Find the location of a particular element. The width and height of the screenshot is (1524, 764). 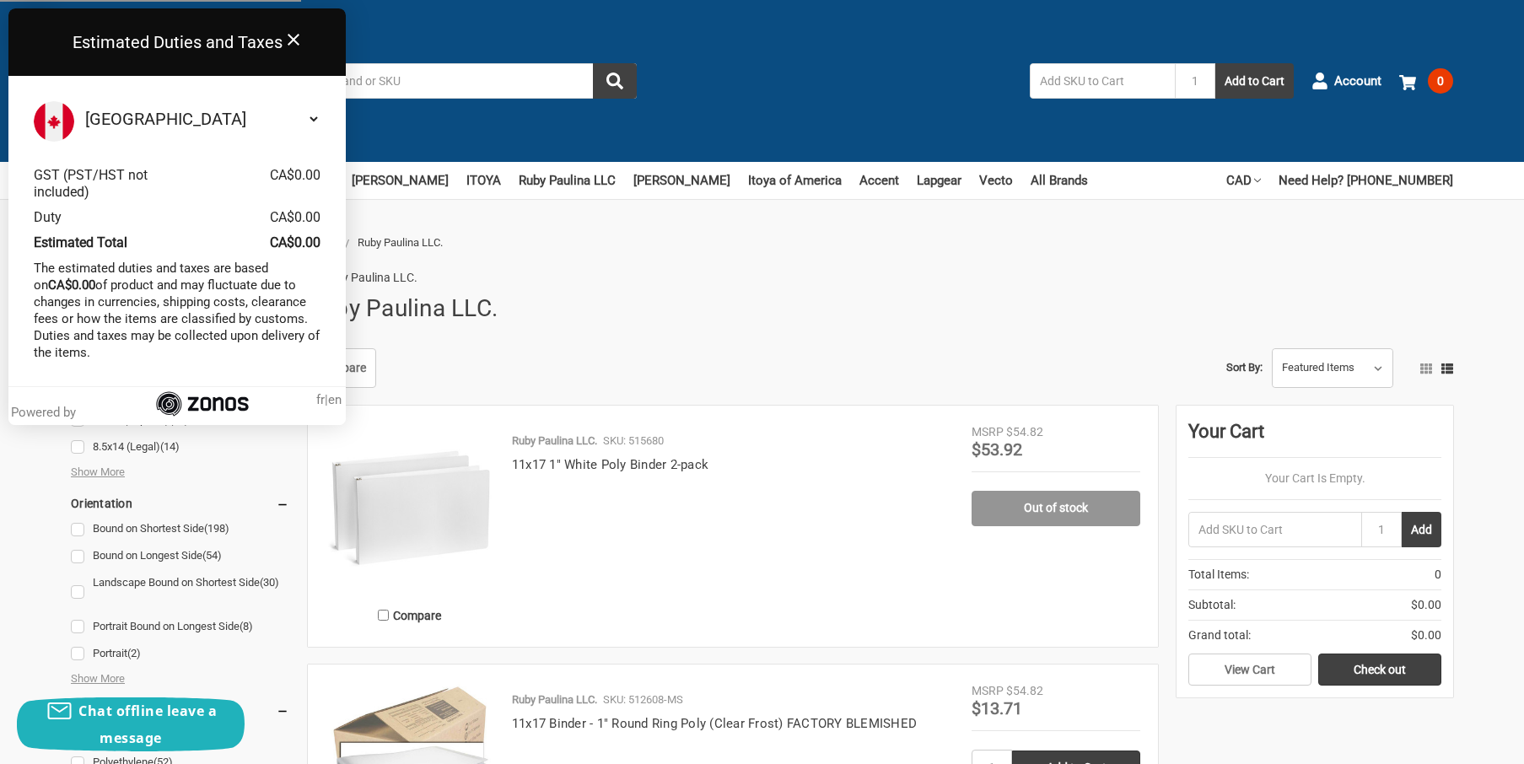

label: Sort By: is located at coordinates (1244, 368).